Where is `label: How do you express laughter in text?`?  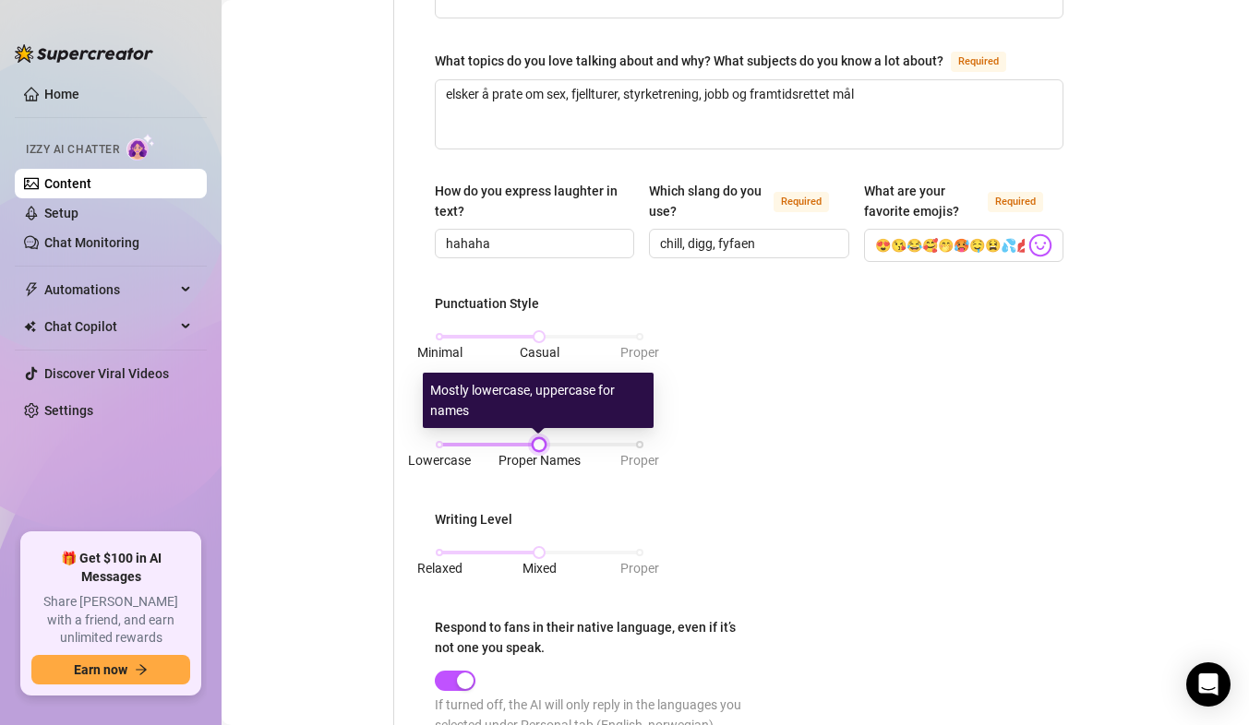 label: How do you express laughter in text? is located at coordinates (534, 201).